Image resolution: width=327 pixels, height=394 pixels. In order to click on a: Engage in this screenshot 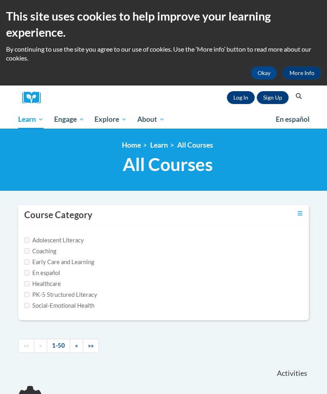, I will do `click(69, 119)`.